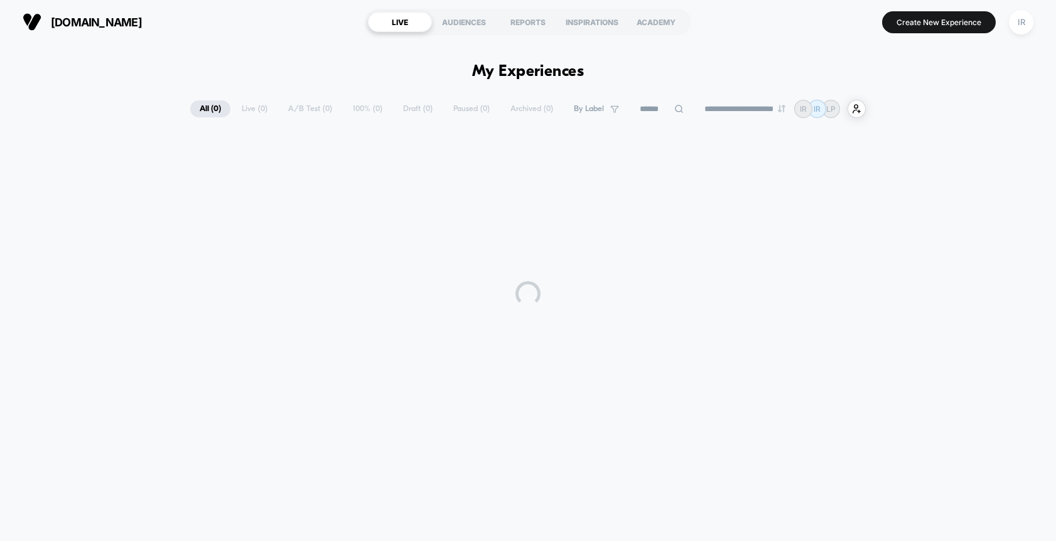 The image size is (1056, 541). What do you see at coordinates (1021, 22) in the screenshot?
I see `button: IR` at bounding box center [1021, 22].